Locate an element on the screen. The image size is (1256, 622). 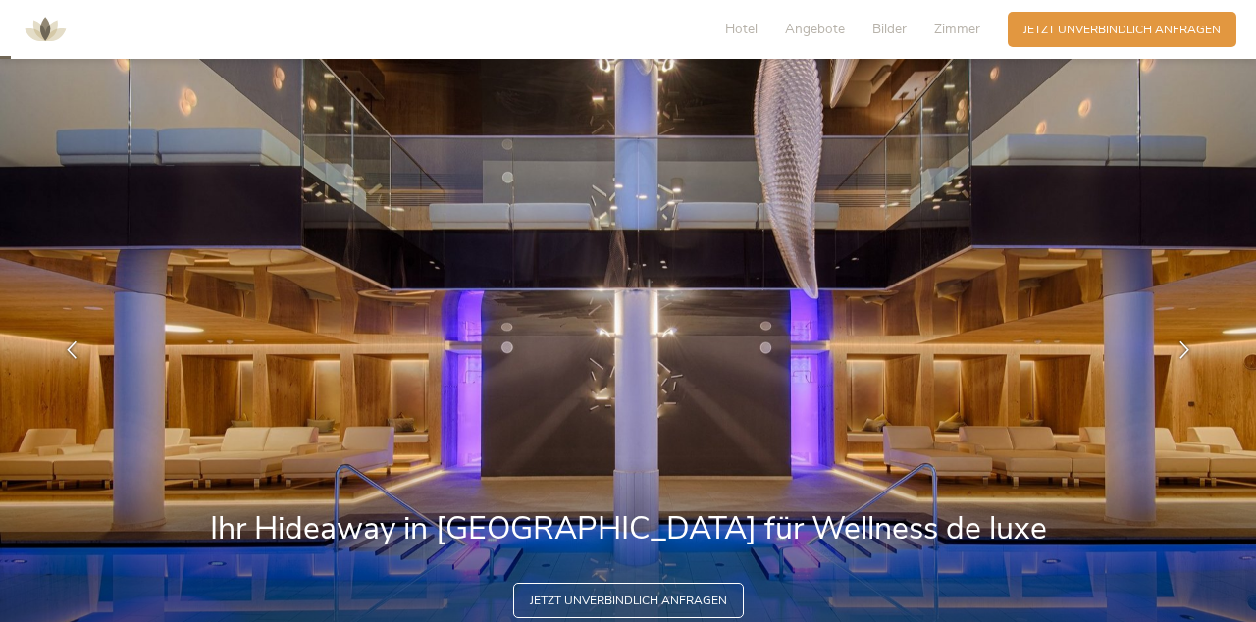
span: Bilder is located at coordinates (889, 28).